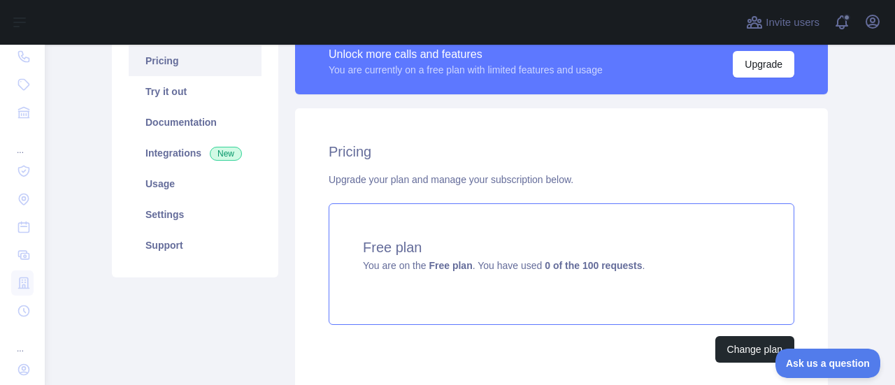  What do you see at coordinates (562, 152) in the screenshot?
I see `h2: Pricing` at bounding box center [562, 152].